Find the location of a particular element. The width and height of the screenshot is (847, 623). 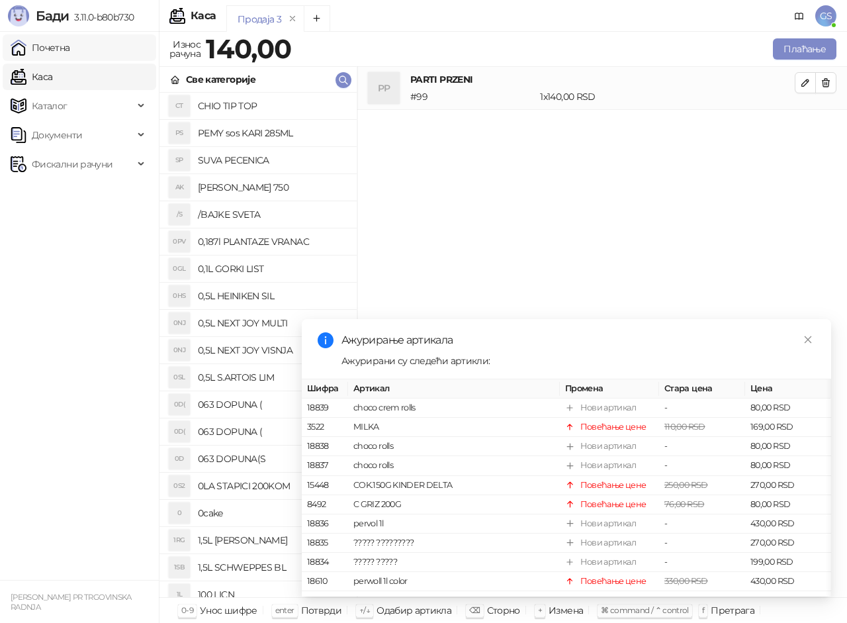

span: Каталог is located at coordinates (50, 106).